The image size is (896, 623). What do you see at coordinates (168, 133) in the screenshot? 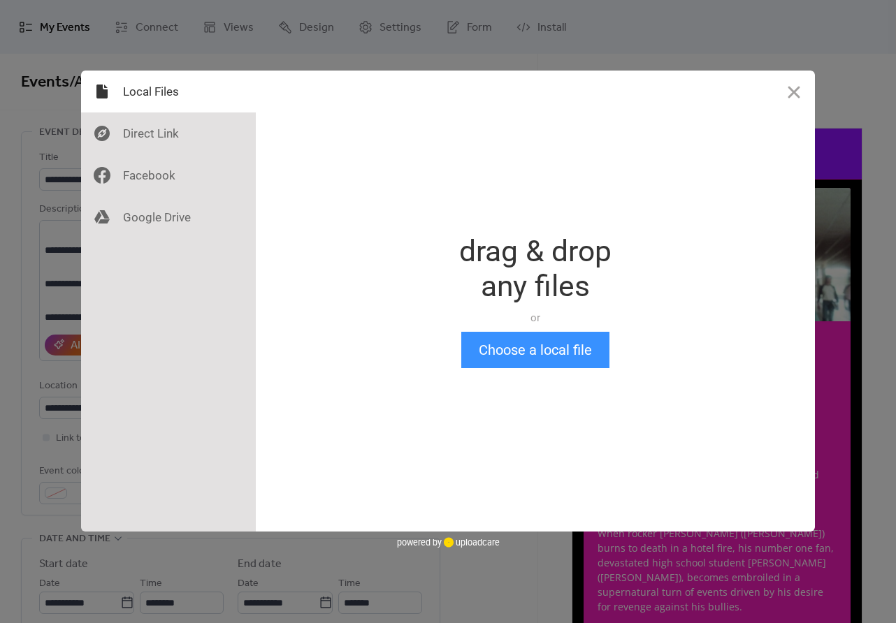
I see `div: Direct Link` at bounding box center [168, 133].